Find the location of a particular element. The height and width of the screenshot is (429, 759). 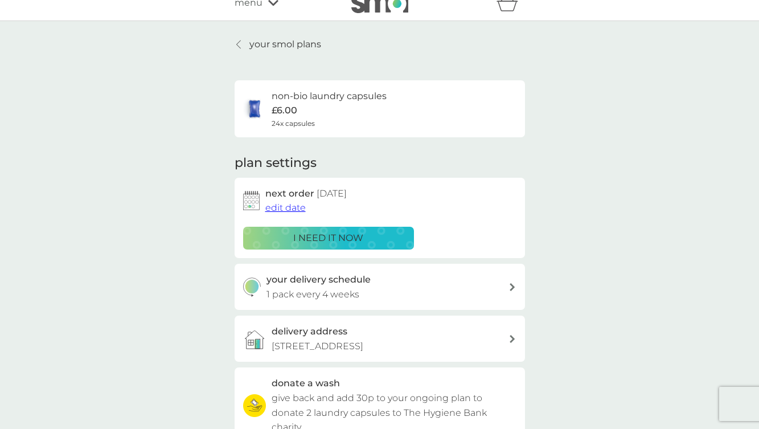

button: i need it now is located at coordinates (329, 238).